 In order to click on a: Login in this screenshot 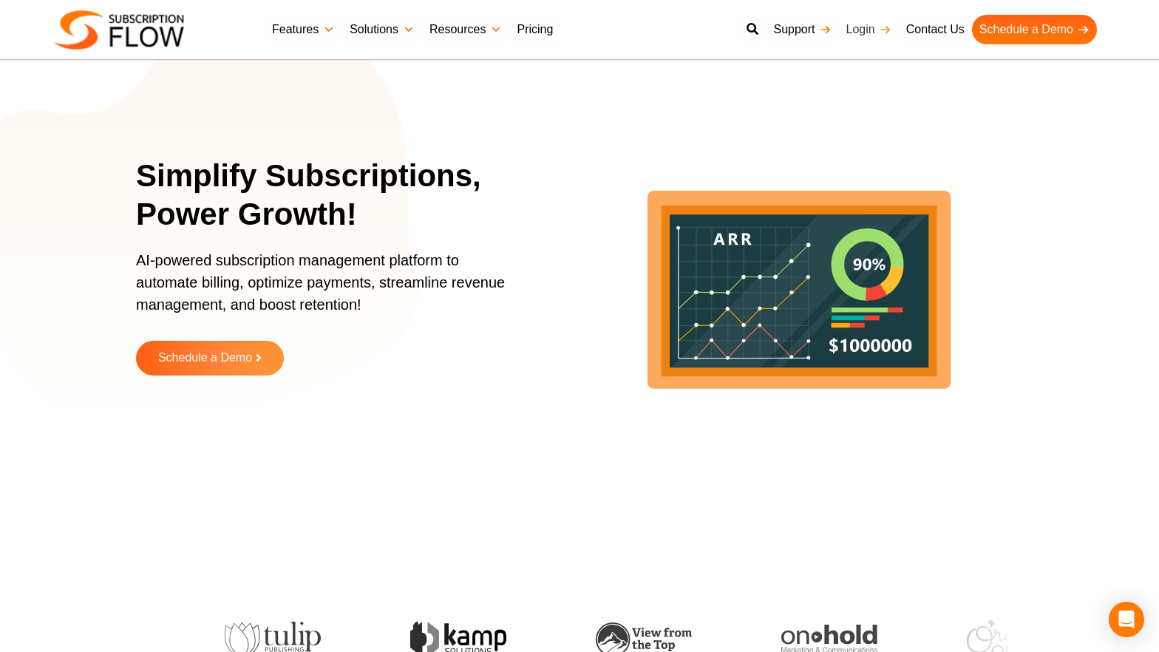, I will do `click(869, 30)`.